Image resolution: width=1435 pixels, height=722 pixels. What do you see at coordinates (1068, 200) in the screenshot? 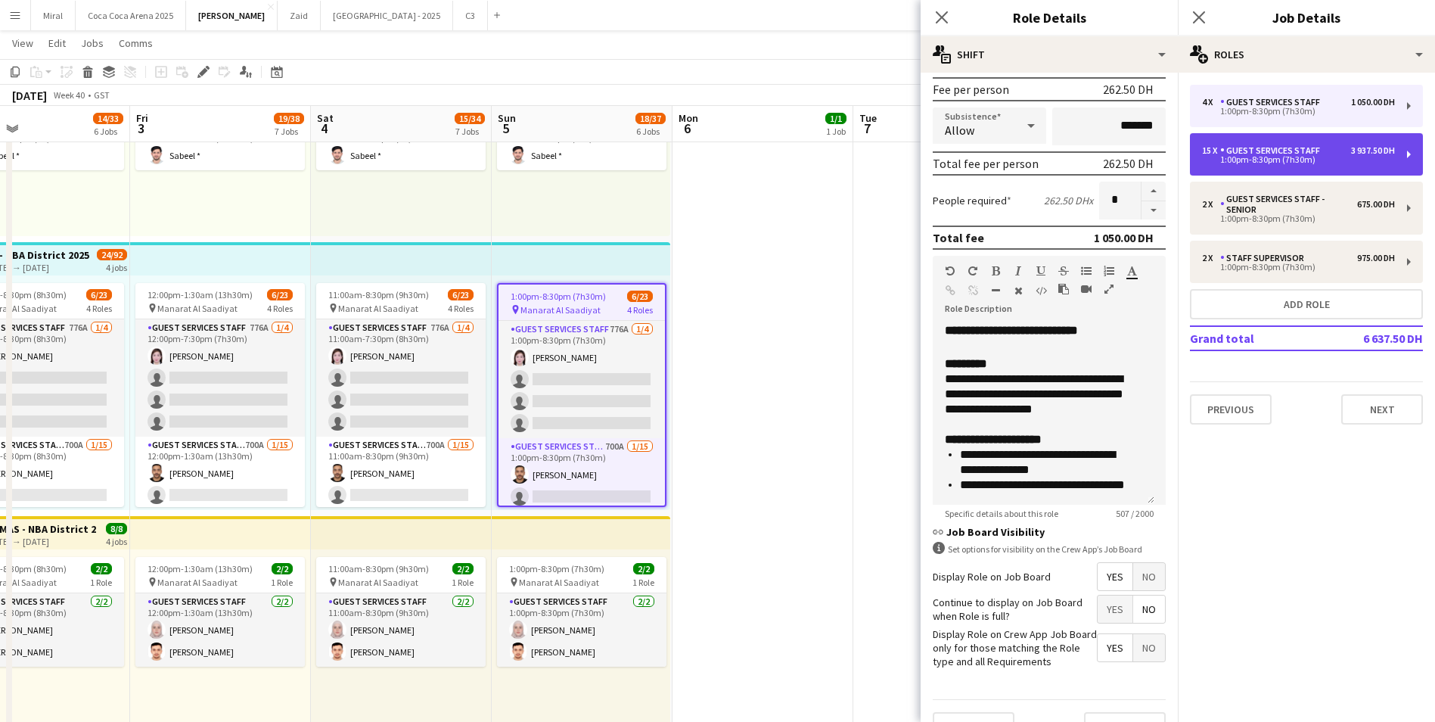
I see `div: 262.50 DH x` at bounding box center [1068, 200].